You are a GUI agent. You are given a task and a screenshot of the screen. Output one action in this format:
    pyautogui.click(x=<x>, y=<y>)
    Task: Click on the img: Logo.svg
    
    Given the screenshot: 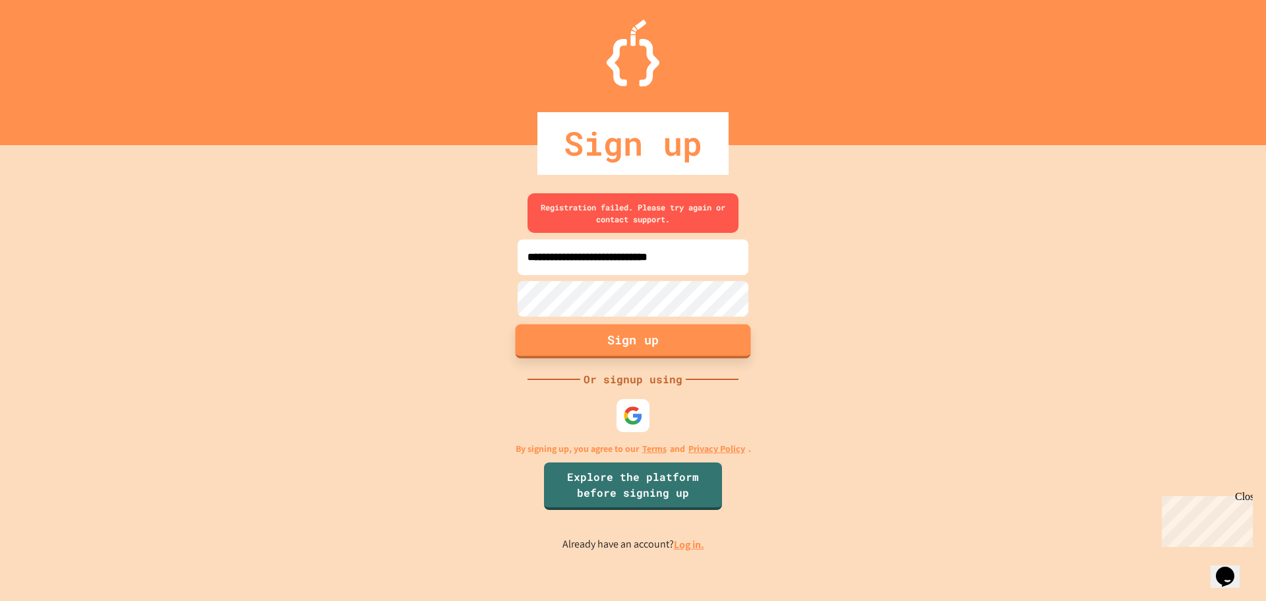 What is the action you would take?
    pyautogui.click(x=633, y=53)
    